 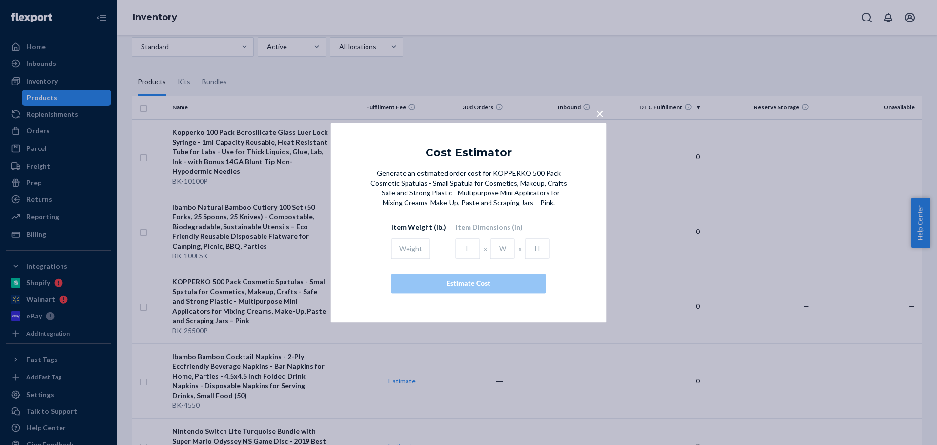 I want to click on div: Estimate Cost, so click(x=469, y=283).